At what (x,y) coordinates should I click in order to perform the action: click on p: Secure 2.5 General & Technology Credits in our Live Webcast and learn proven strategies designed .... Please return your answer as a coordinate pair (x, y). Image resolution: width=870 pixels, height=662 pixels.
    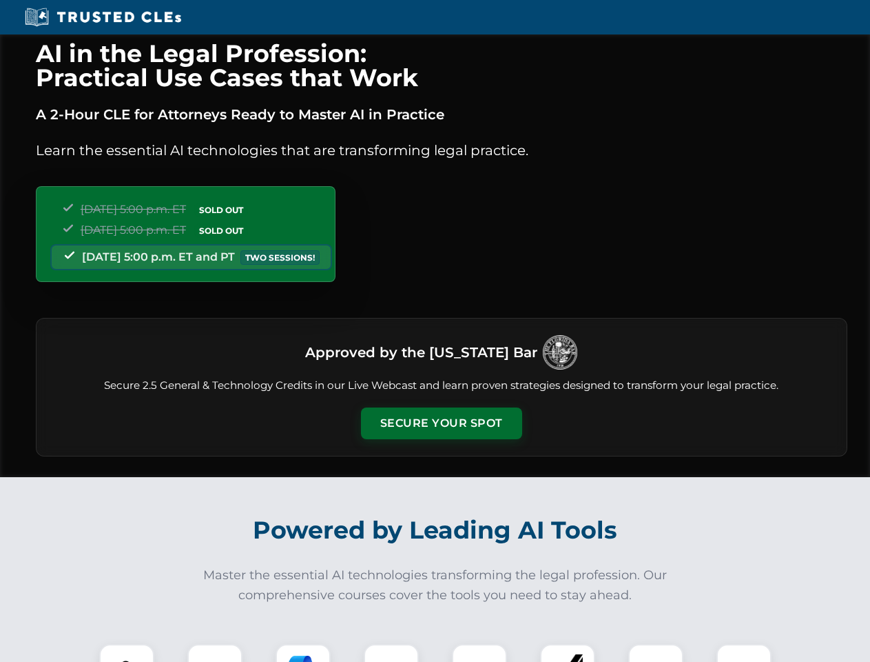
    Looking at the image, I should click on (442, 385).